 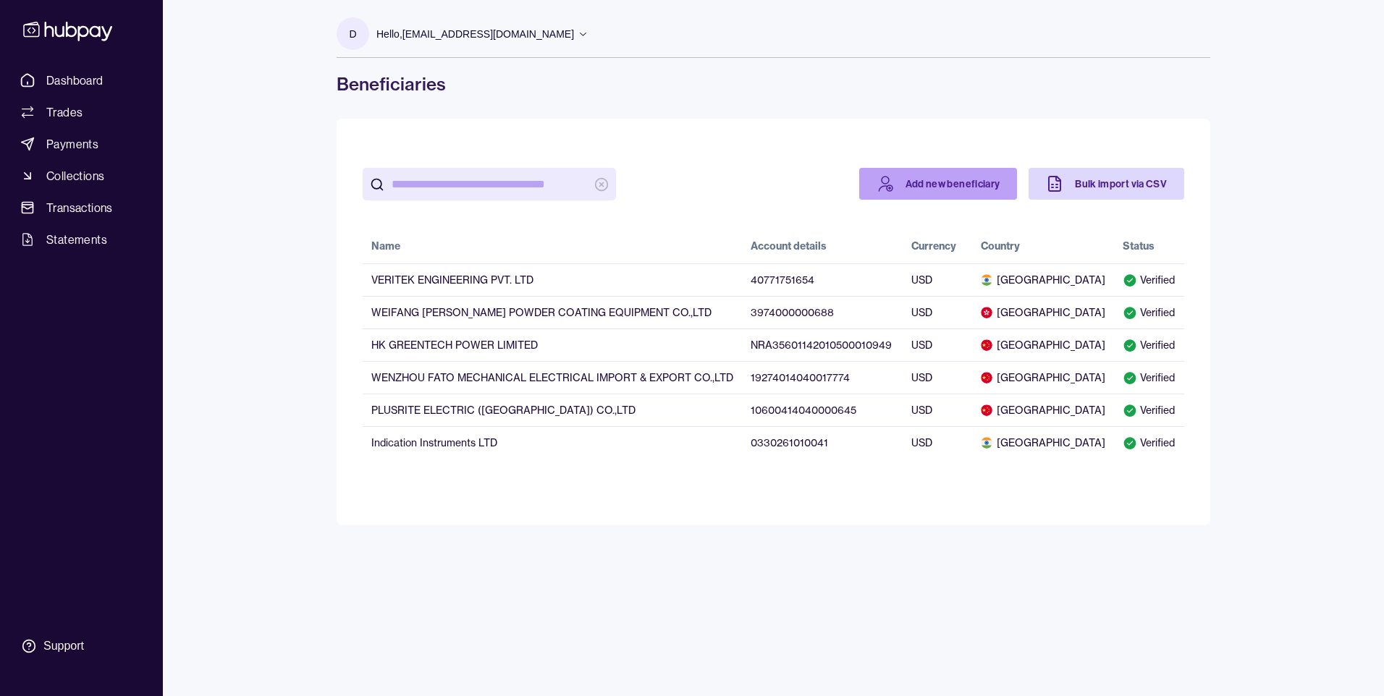 I want to click on div: Account details, so click(x=788, y=246).